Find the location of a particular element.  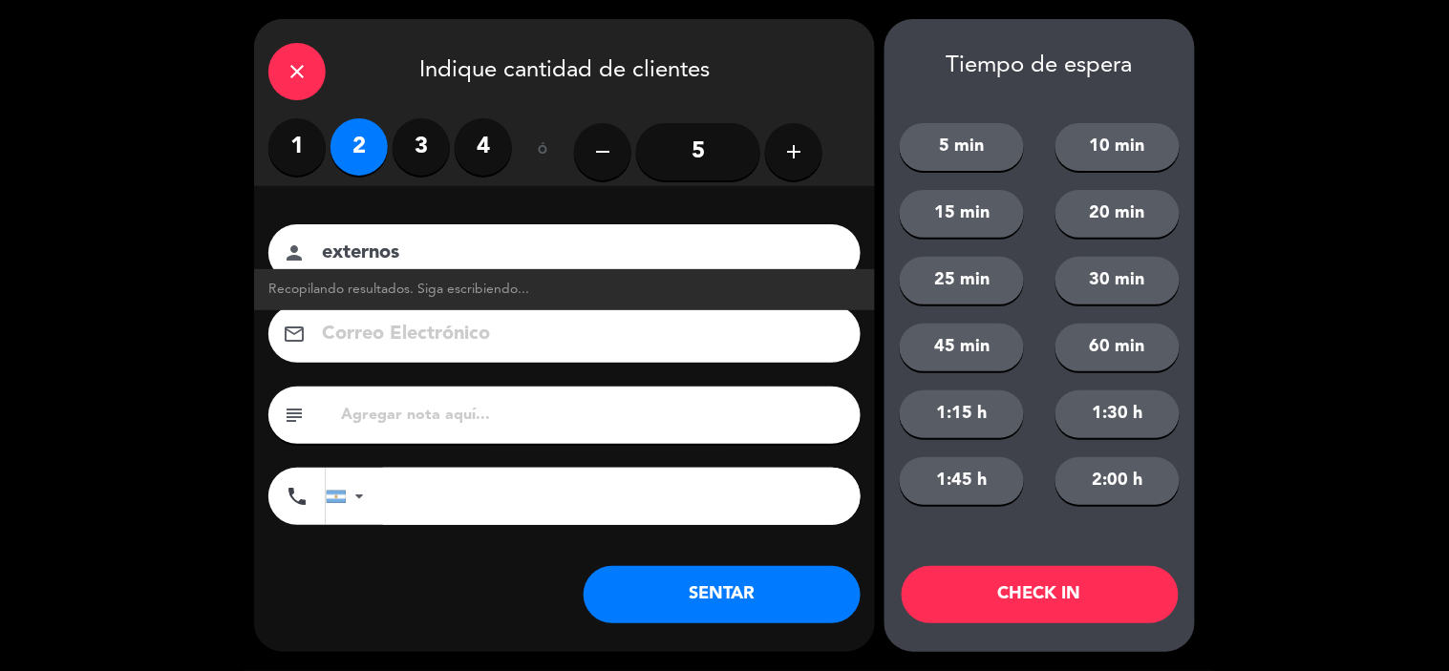

button: 5 min is located at coordinates (962, 147).